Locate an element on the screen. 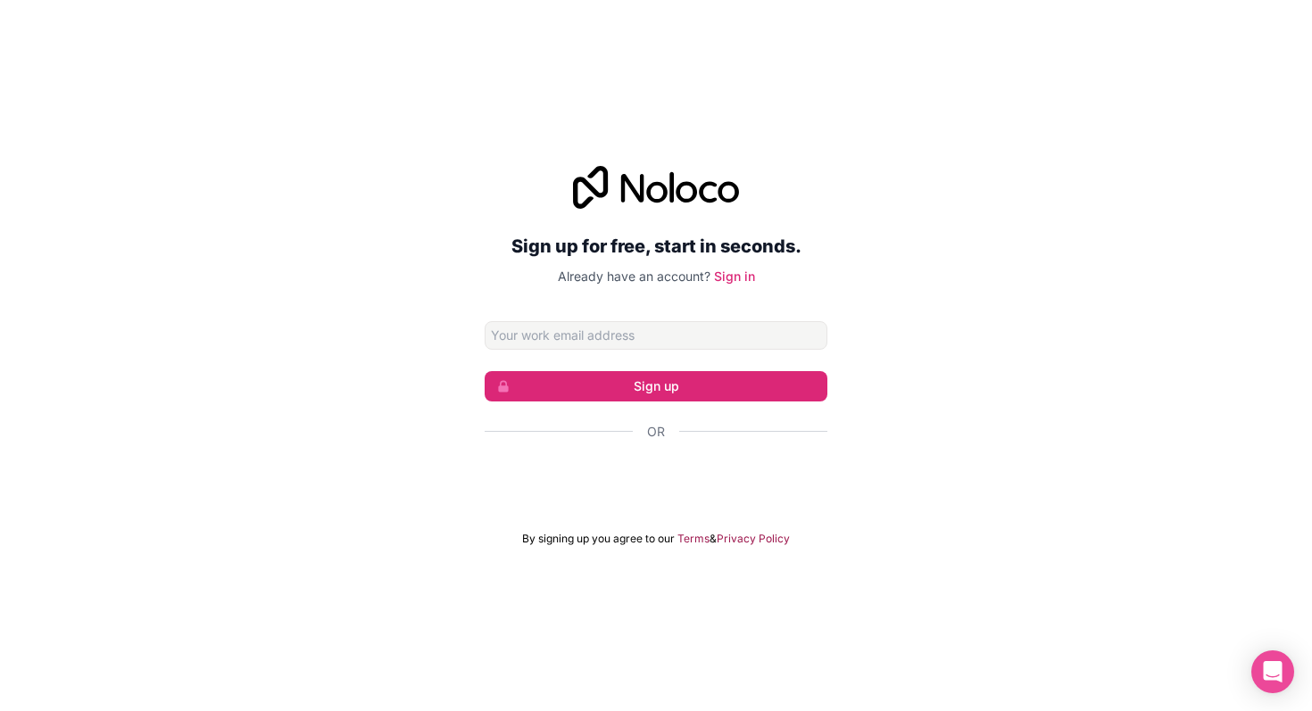 The image size is (1312, 711). a: Sign in is located at coordinates (734, 276).